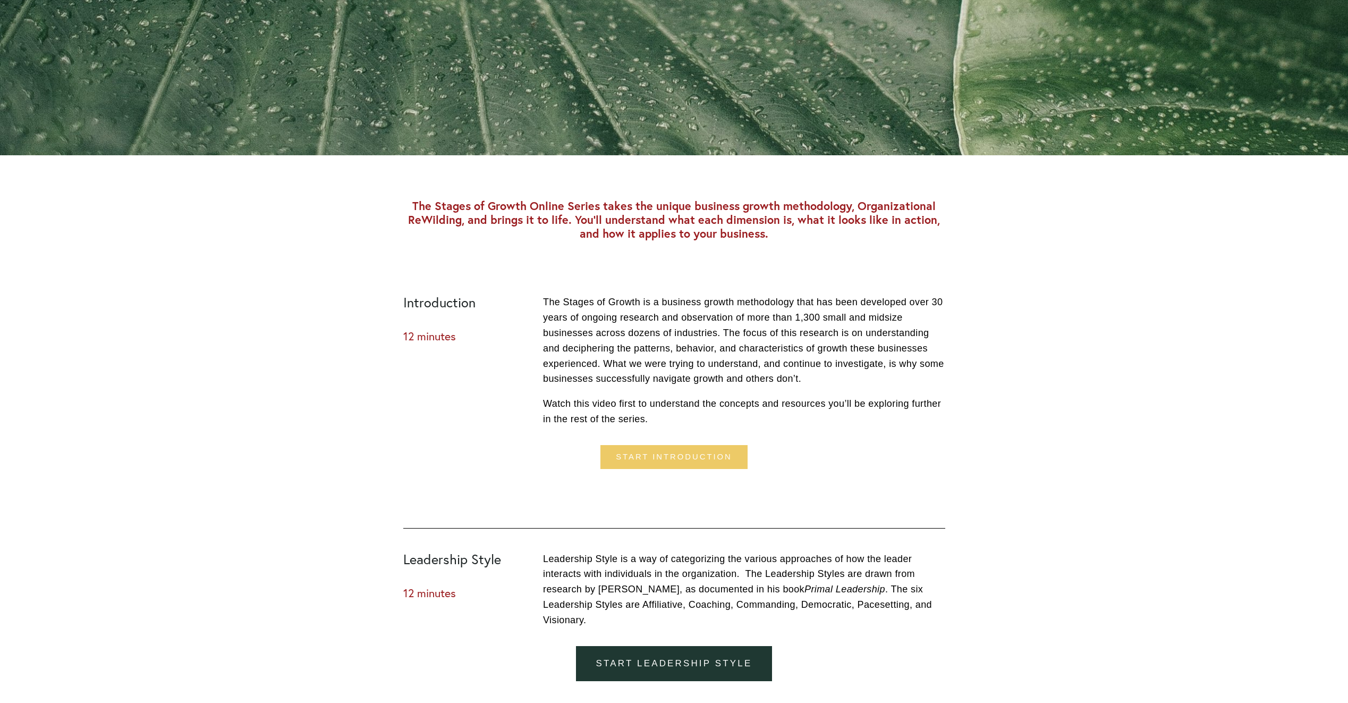 Image resolution: width=1348 pixels, height=703 pixels. I want to click on em: Primal Leadership, so click(845, 589).